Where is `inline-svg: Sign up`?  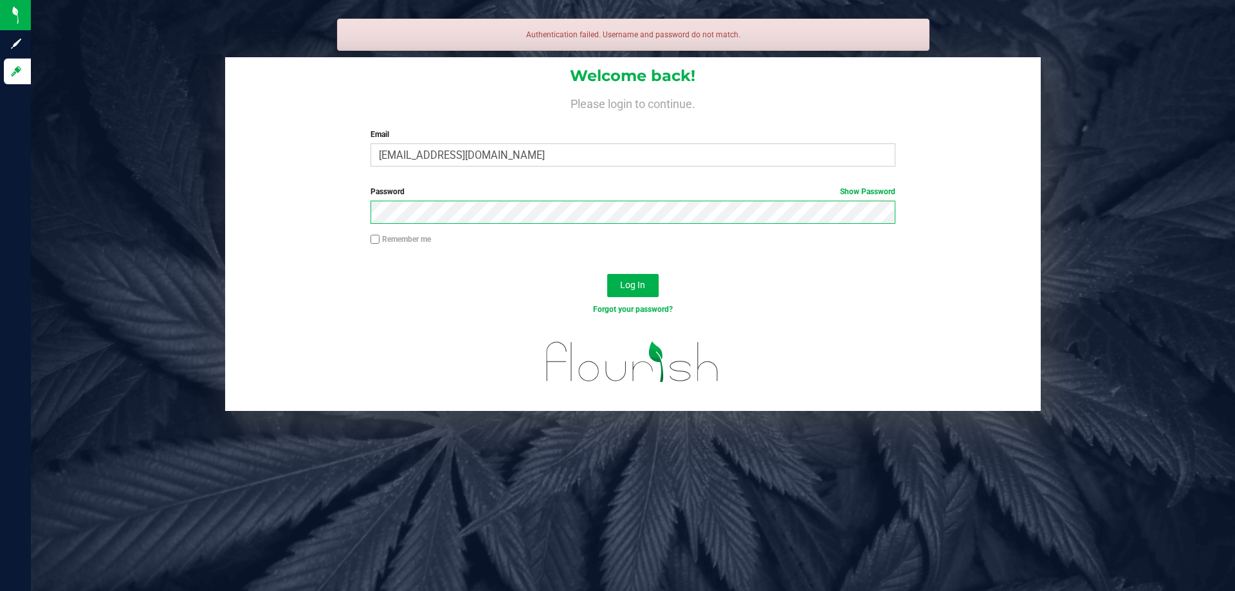
inline-svg: Sign up is located at coordinates (16, 44).